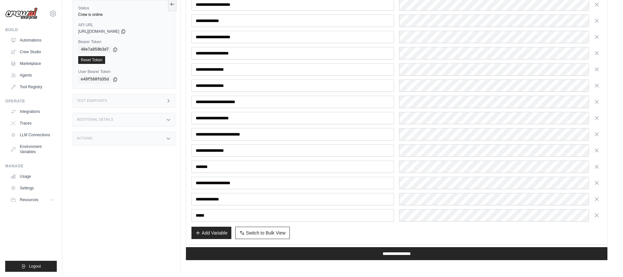 This screenshot has width=623, height=277. I want to click on label: API URL, so click(124, 25).